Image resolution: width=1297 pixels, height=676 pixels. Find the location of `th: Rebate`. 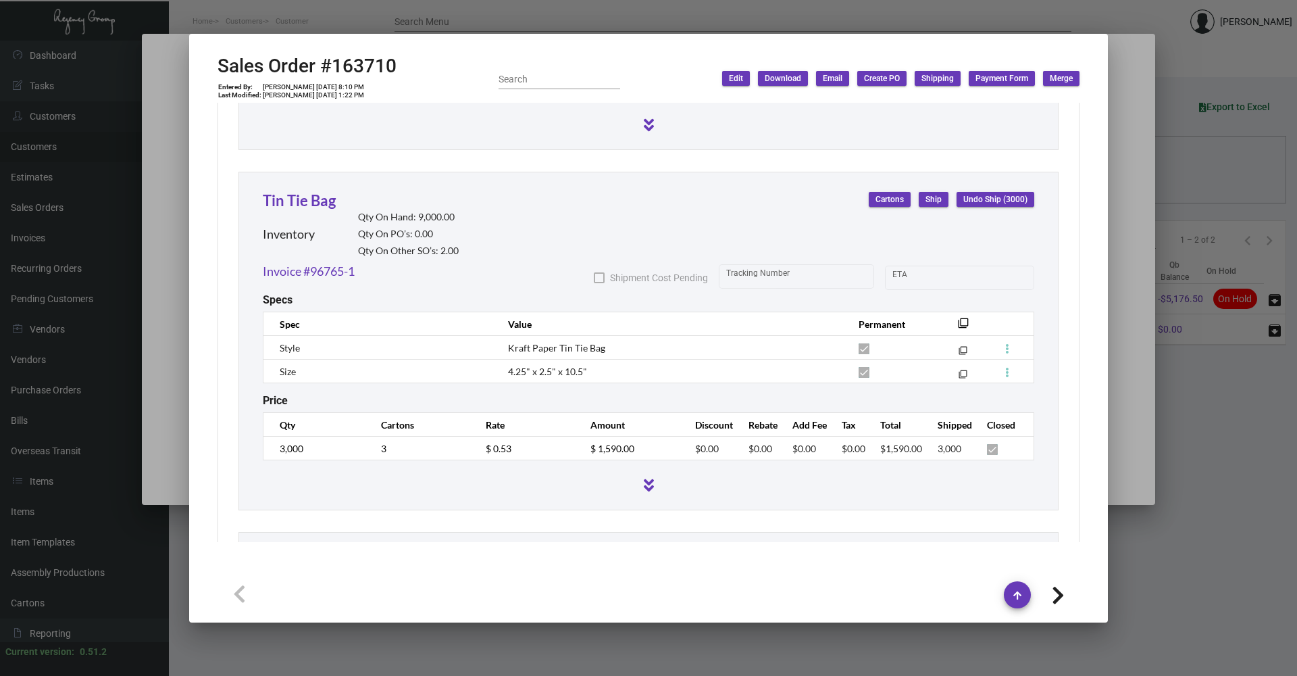

th: Rebate is located at coordinates (757, 424).